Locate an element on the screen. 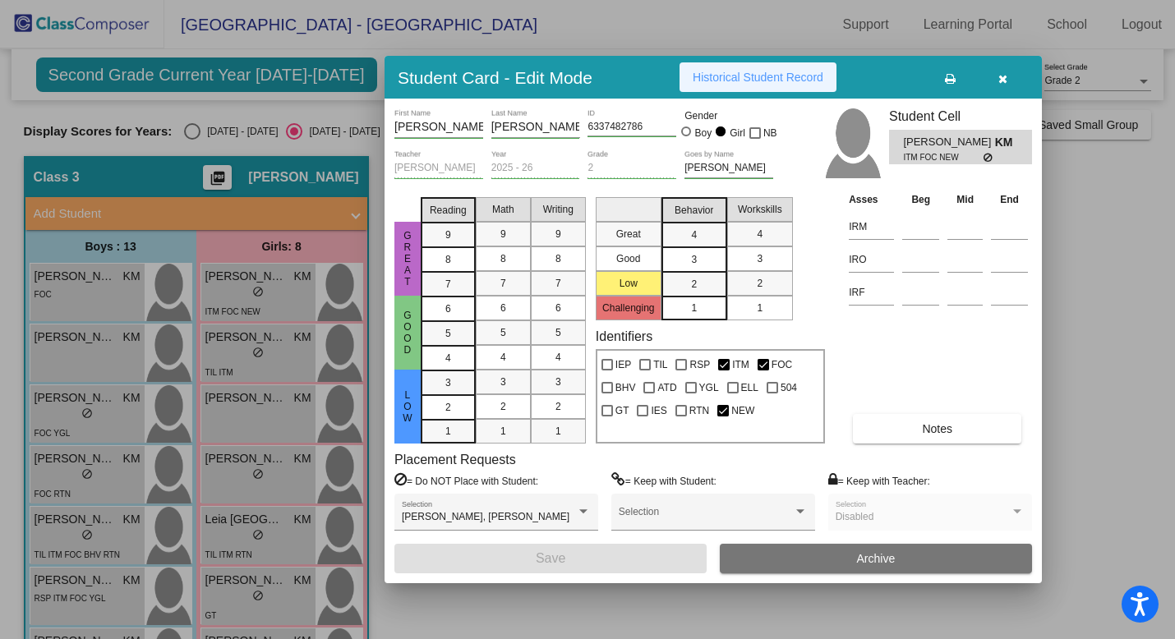  span: RSP is located at coordinates (699, 365).